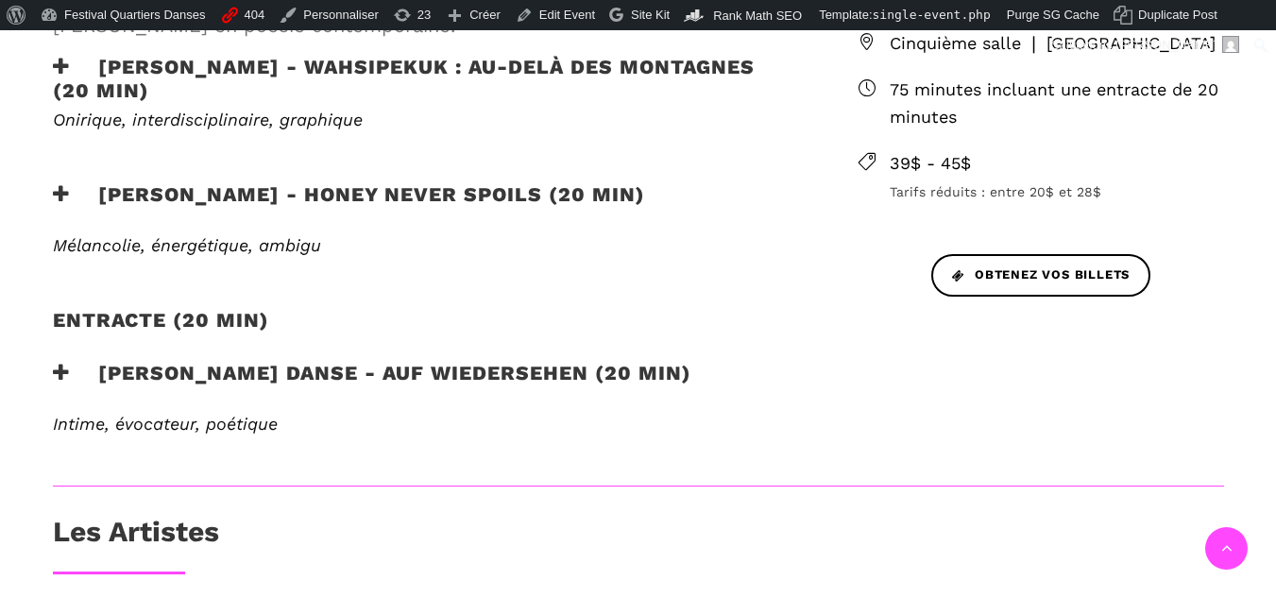  I want to click on span: Onirique, interdisciplinaire, graphique, so click(208, 119).